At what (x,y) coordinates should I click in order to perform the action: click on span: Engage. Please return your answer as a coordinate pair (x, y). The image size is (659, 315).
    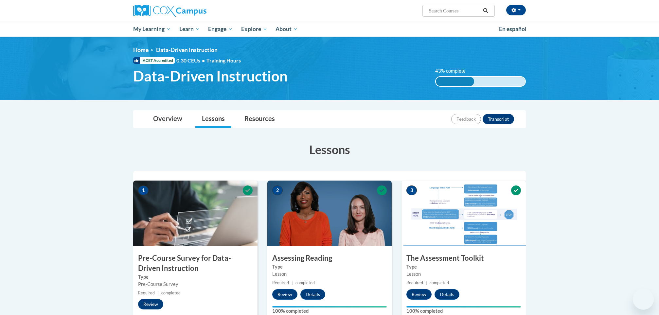
    Looking at the image, I should click on (220, 29).